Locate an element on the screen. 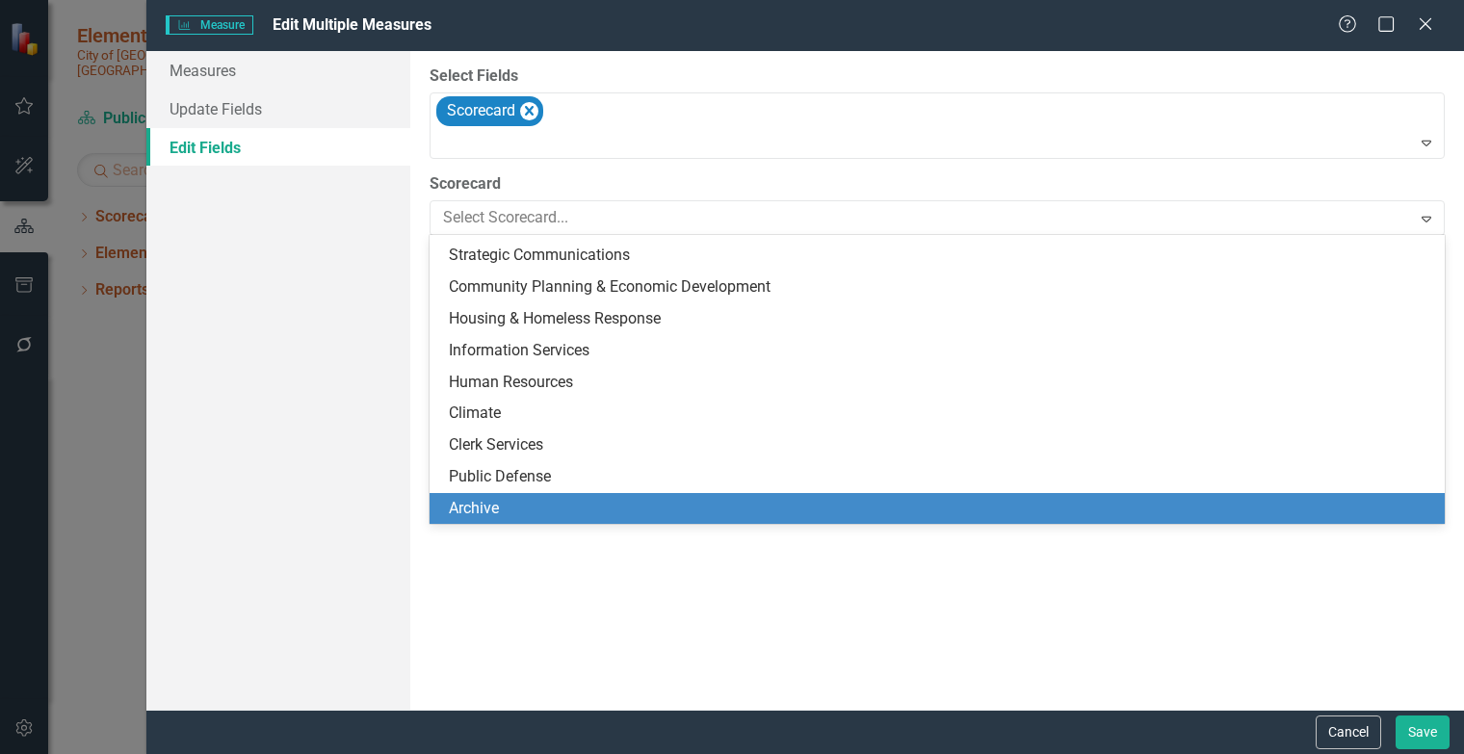 This screenshot has height=754, width=1464. span: Measure is located at coordinates (209, 25).